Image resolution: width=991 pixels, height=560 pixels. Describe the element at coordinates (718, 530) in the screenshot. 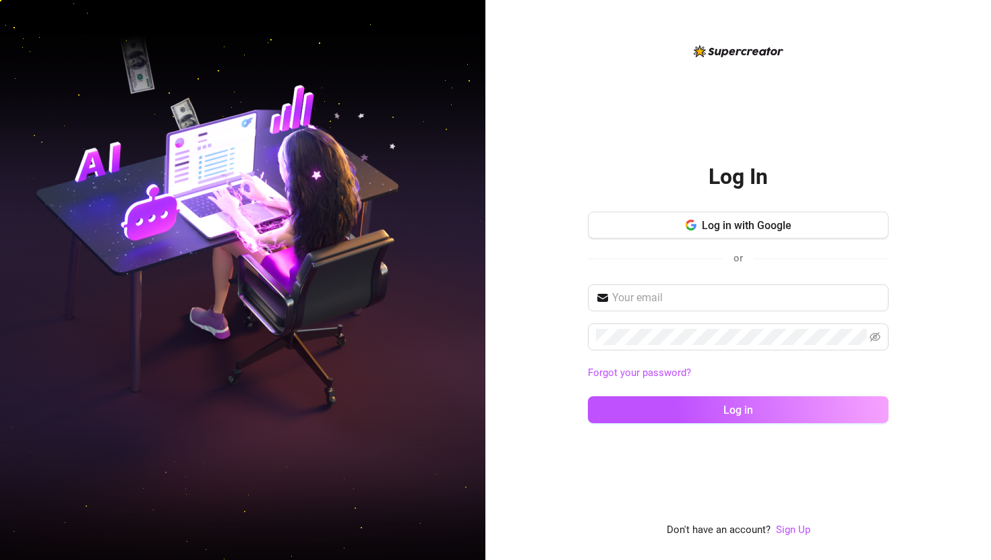

I see `span: Don't have an account?` at that location.